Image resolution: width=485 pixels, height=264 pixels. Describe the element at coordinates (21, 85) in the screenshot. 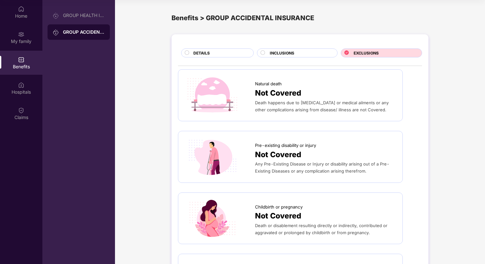

I see `img: svg+xml;base64,PHN2ZyBpZD0iSG9zcGl0YWxzIiB4bWxucz0iaHR0cDovL3d3dy53My5vcmcvMjAwMC9zdmciIHdpZHRoPS...` at that location.